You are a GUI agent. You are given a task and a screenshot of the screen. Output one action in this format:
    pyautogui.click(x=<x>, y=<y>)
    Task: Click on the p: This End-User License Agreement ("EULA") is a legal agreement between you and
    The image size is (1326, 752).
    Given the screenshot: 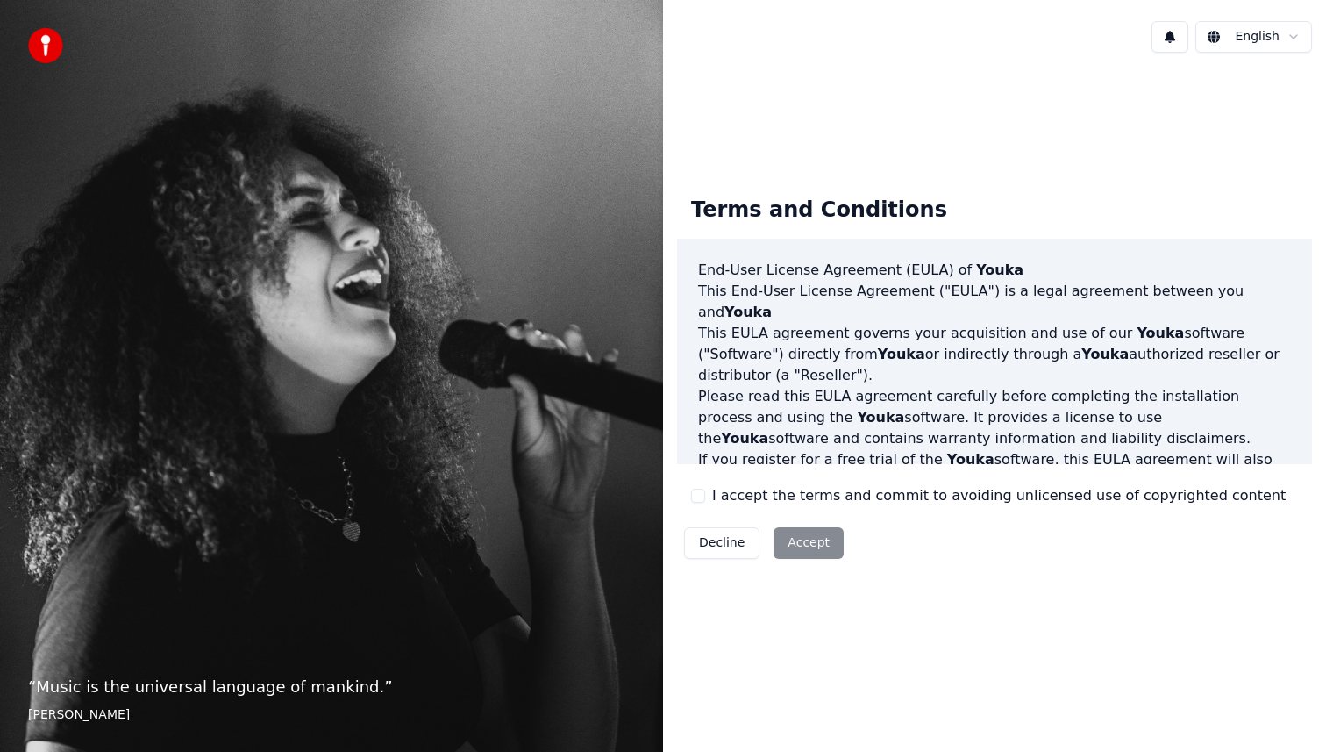 What is the action you would take?
    pyautogui.click(x=995, y=302)
    